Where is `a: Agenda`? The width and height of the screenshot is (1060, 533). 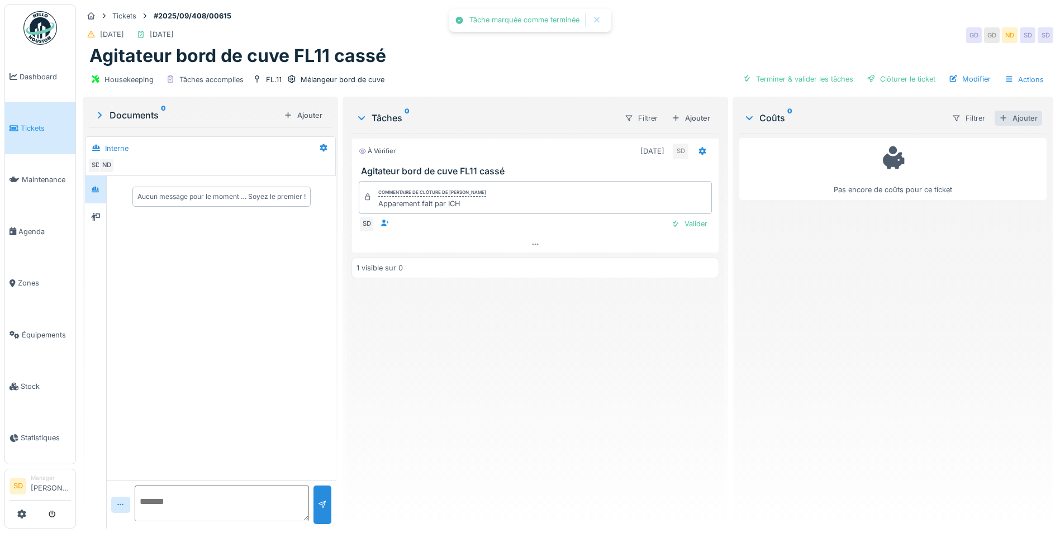 a: Agenda is located at coordinates (40, 231).